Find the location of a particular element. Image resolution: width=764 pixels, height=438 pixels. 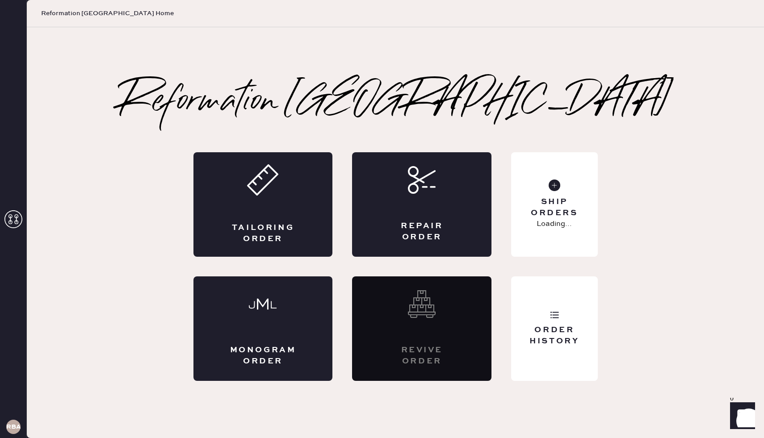

div: Interested? Contact us at care@hemster.co is located at coordinates (422, 329).